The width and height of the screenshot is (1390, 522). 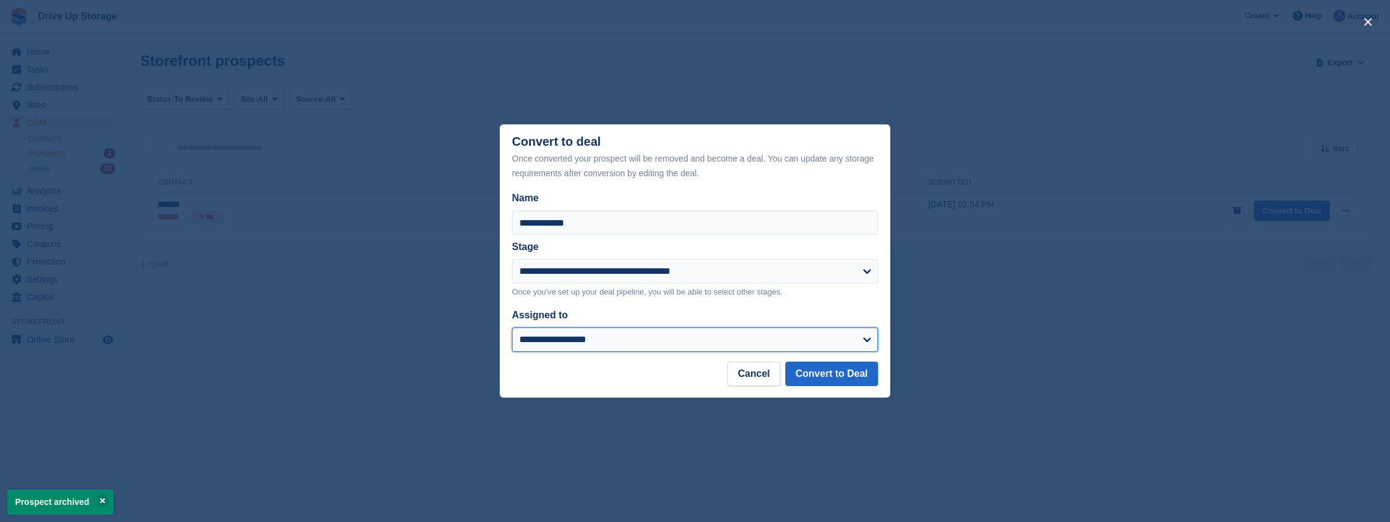 What do you see at coordinates (540, 315) in the screenshot?
I see `label: Assigned to` at bounding box center [540, 315].